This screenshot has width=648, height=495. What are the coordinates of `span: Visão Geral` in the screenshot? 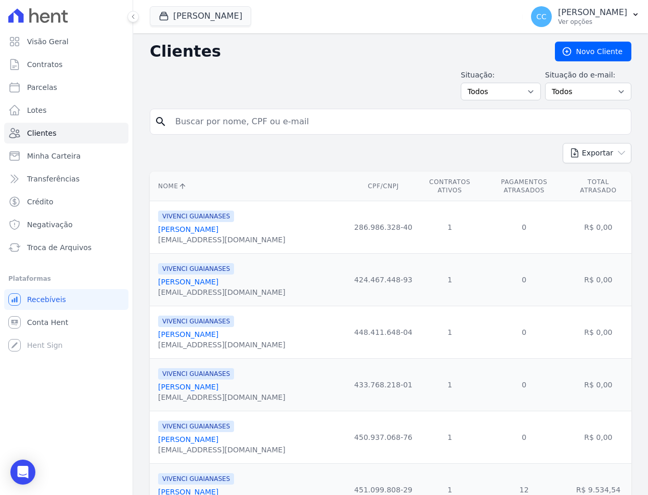 It's located at (48, 42).